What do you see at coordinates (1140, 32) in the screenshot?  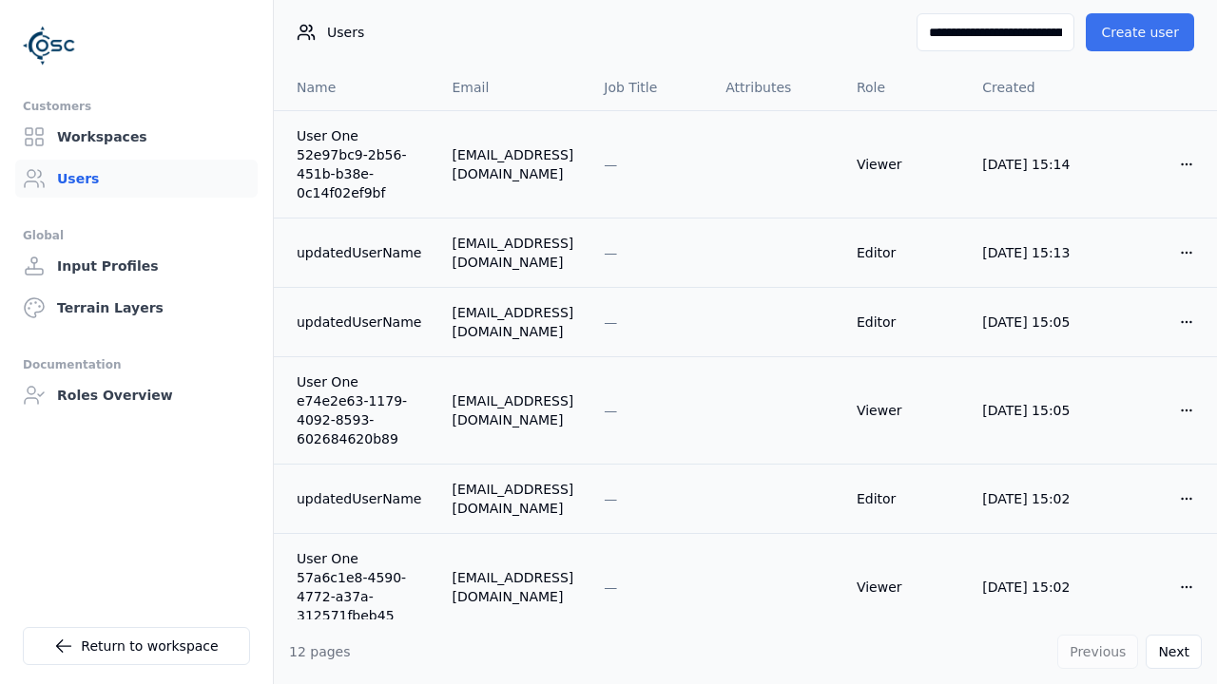 I see `a: Create user` at bounding box center [1140, 32].